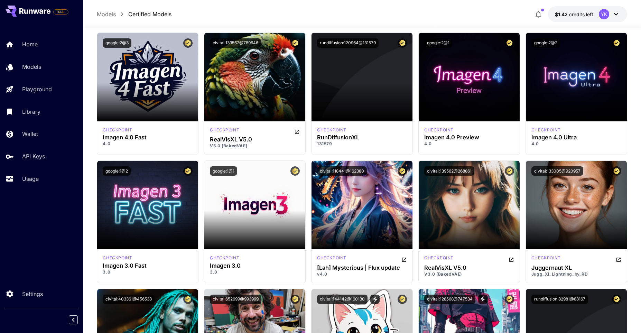 This screenshot has width=641, height=333. I want to click on button: civitai:139562@789646, so click(235, 43).